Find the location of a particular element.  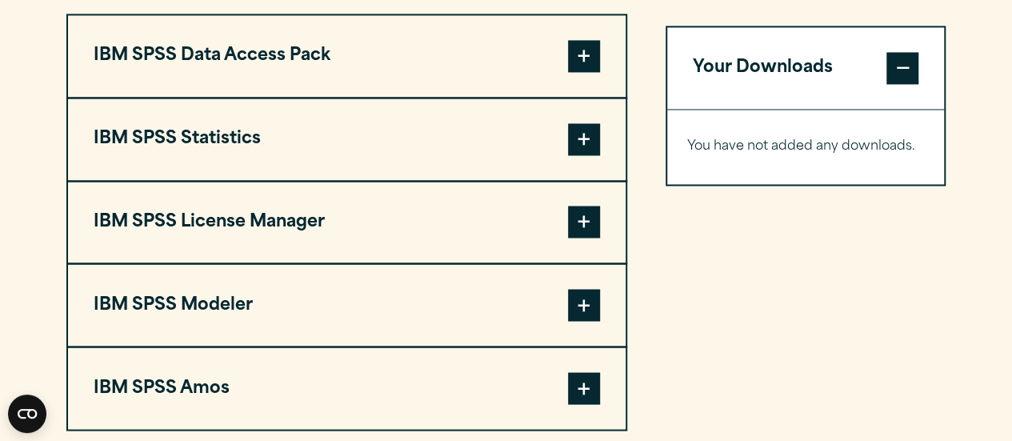

button: IBM SPSS License Manager is located at coordinates (346, 222).